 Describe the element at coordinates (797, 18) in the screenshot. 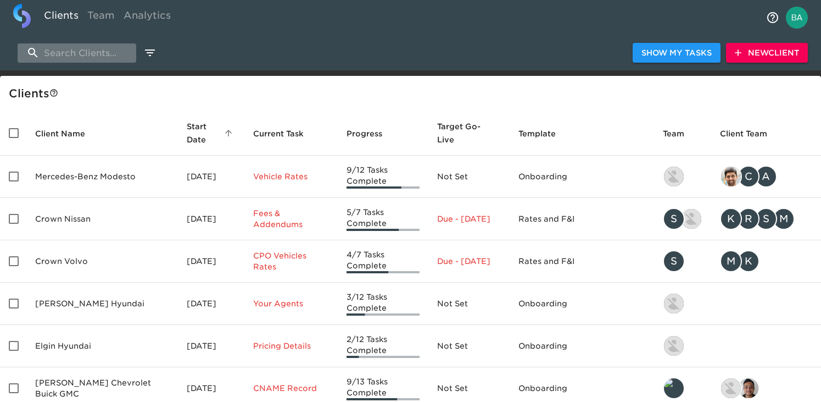

I see `img: Profile` at that location.